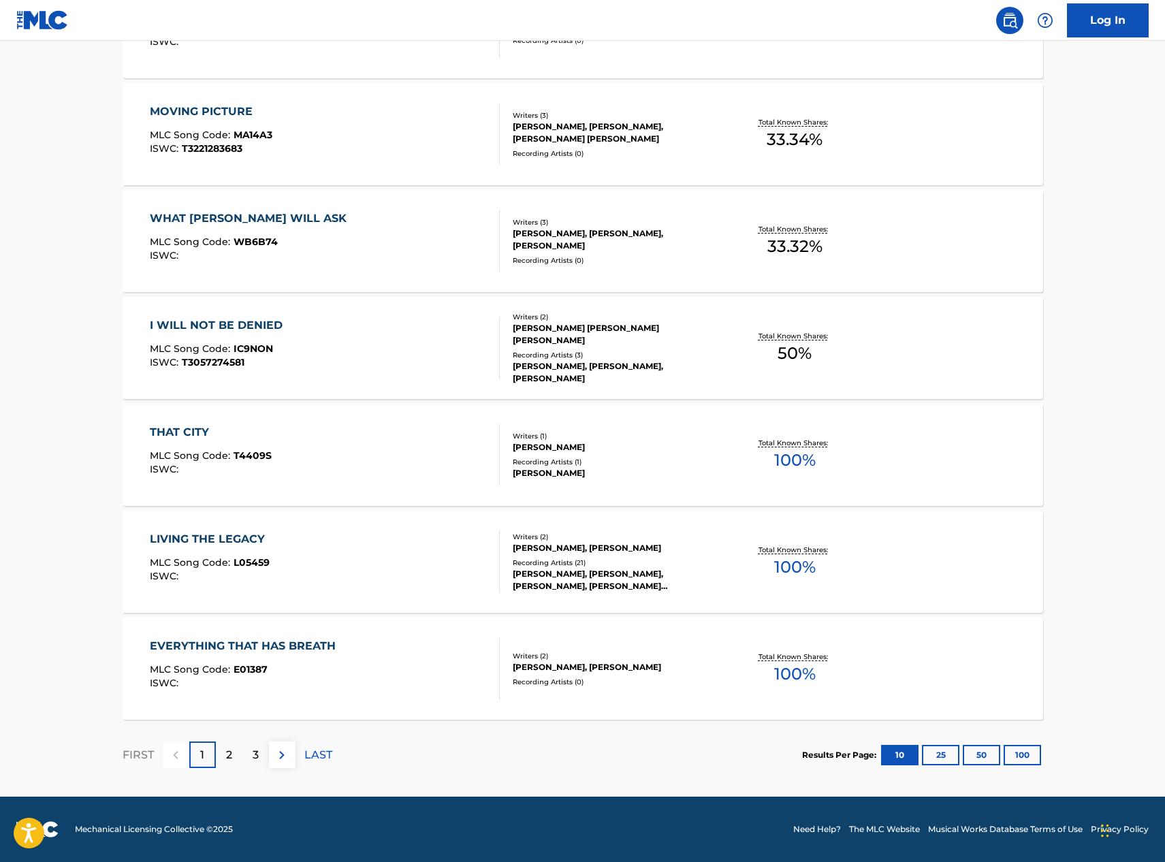 The height and width of the screenshot is (862, 1165). I want to click on p: LAST, so click(318, 755).